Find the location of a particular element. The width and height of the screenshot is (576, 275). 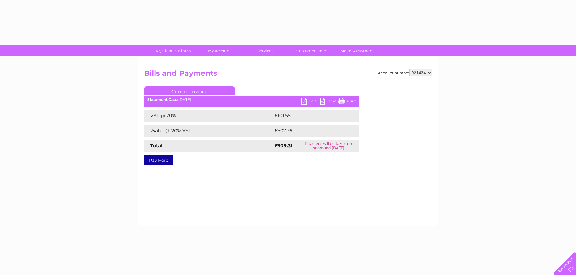

a: Pay Here is located at coordinates (158, 161).